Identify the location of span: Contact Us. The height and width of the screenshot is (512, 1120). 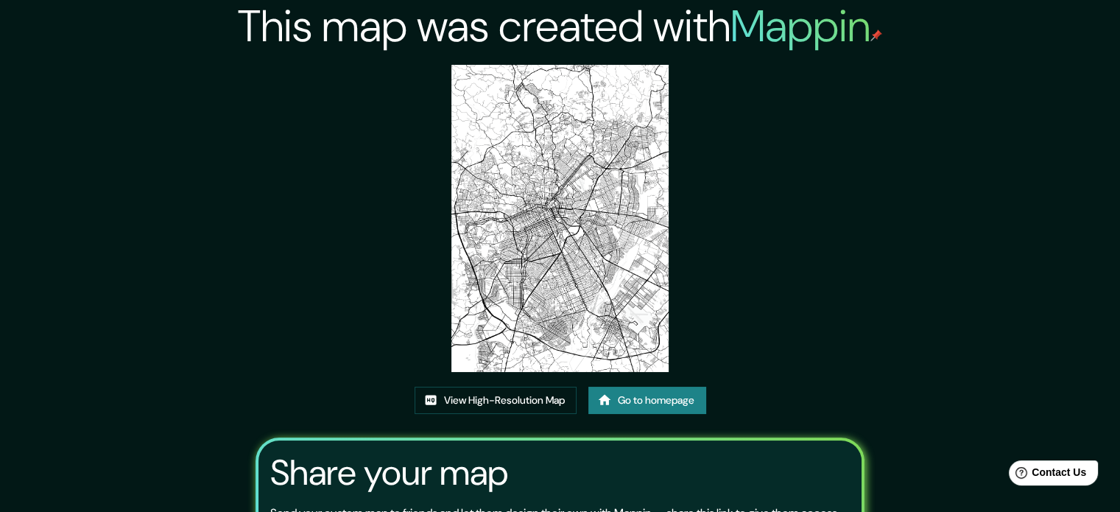
(70, 18).